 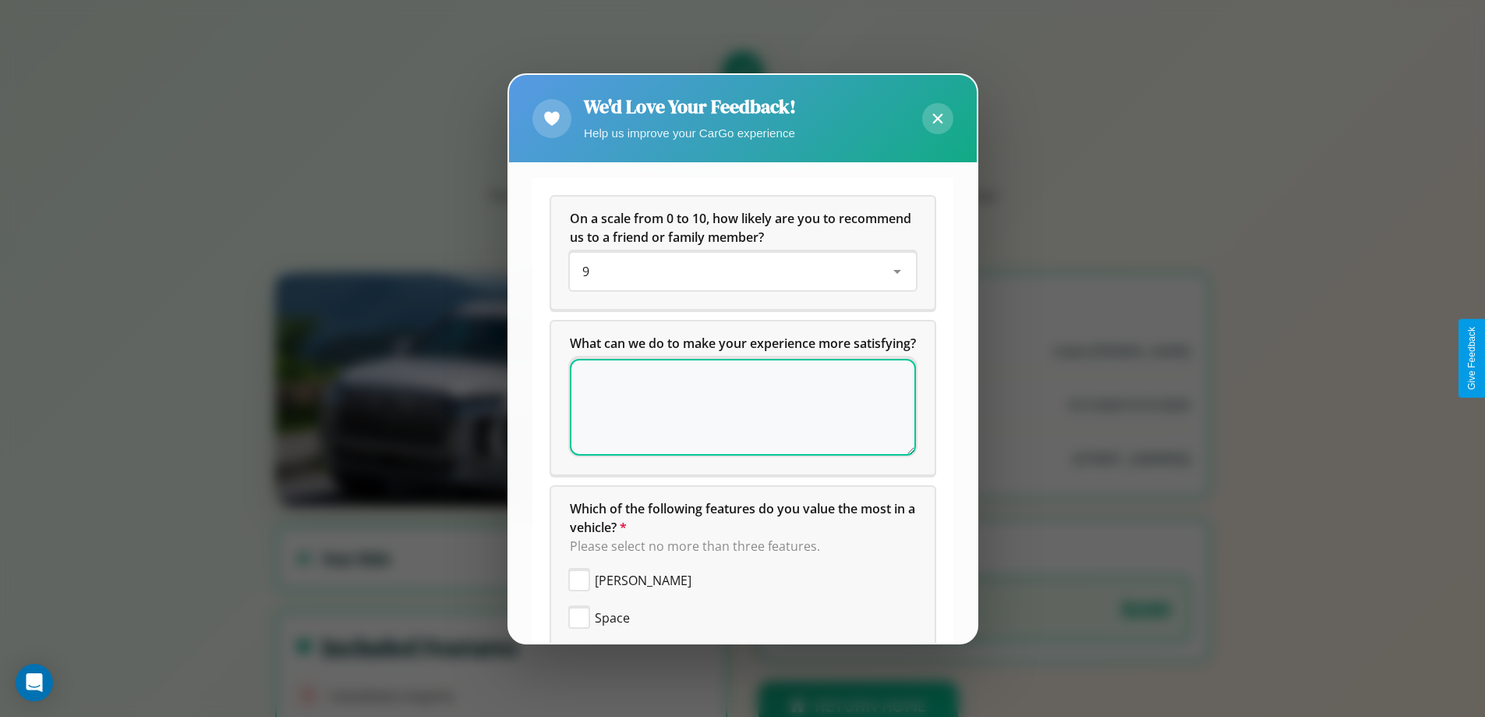 I want to click on div: Give Feedback, so click(x=1472, y=358).